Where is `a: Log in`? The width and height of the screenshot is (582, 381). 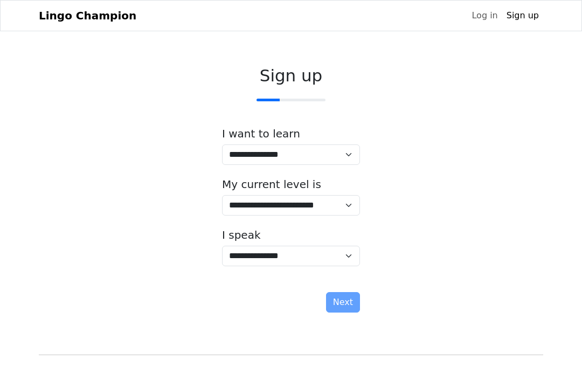
a: Log in is located at coordinates (485, 16).